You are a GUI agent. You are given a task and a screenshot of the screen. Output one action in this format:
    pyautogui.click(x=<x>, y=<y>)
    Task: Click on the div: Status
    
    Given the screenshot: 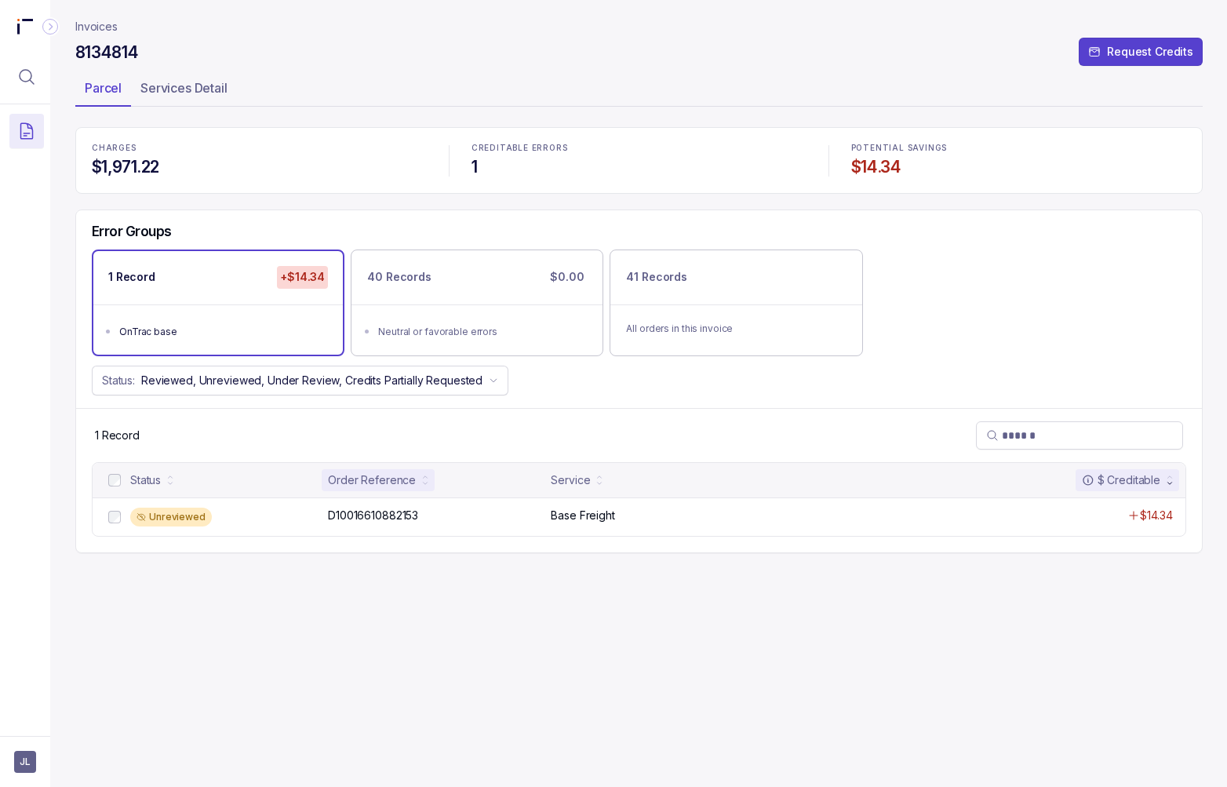 What is the action you would take?
    pyautogui.click(x=145, y=480)
    